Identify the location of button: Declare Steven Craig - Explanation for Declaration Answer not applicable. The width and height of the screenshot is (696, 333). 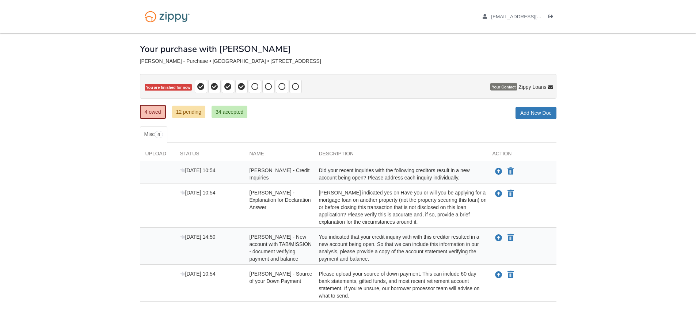
(510, 194).